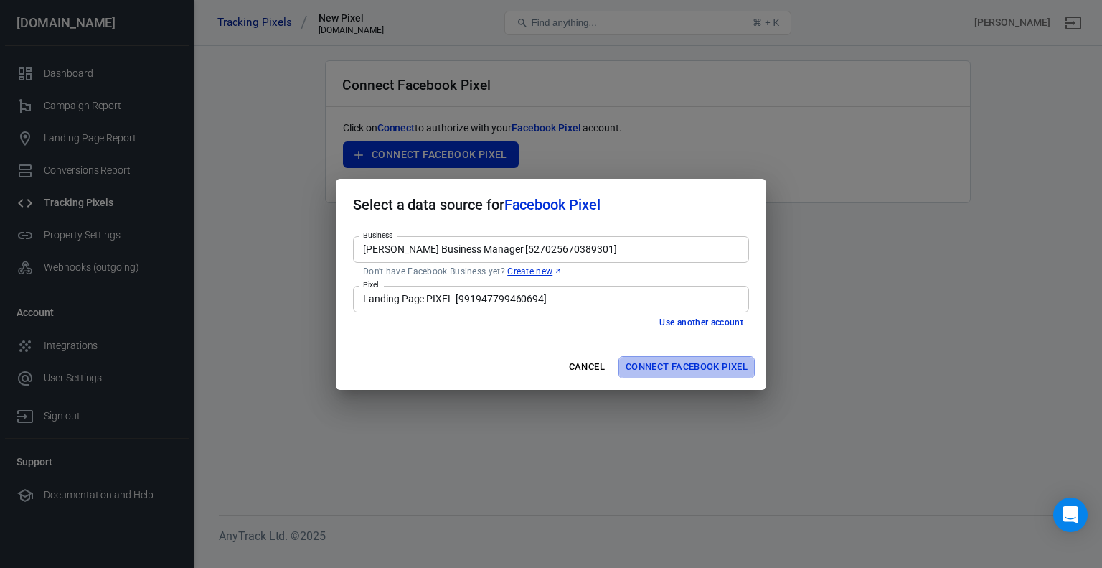 This screenshot has height=568, width=1102. Describe the element at coordinates (551, 271) in the screenshot. I see `p: Don't have Facebook Business yet?` at that location.